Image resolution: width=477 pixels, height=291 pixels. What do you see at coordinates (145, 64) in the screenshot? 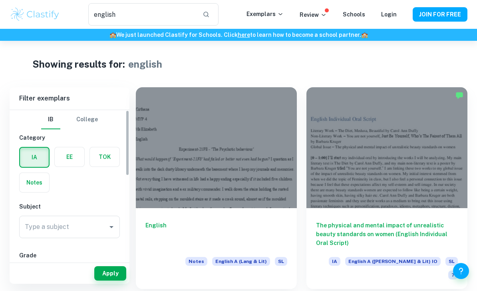
I see `h1: english` at bounding box center [145, 64].